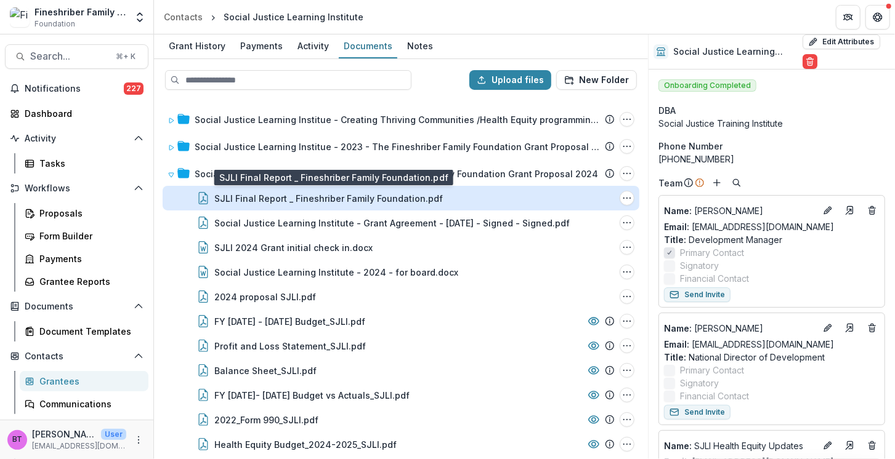  What do you see at coordinates (772, 123) in the screenshot?
I see `div: Social Justice Training Institute` at bounding box center [772, 123].